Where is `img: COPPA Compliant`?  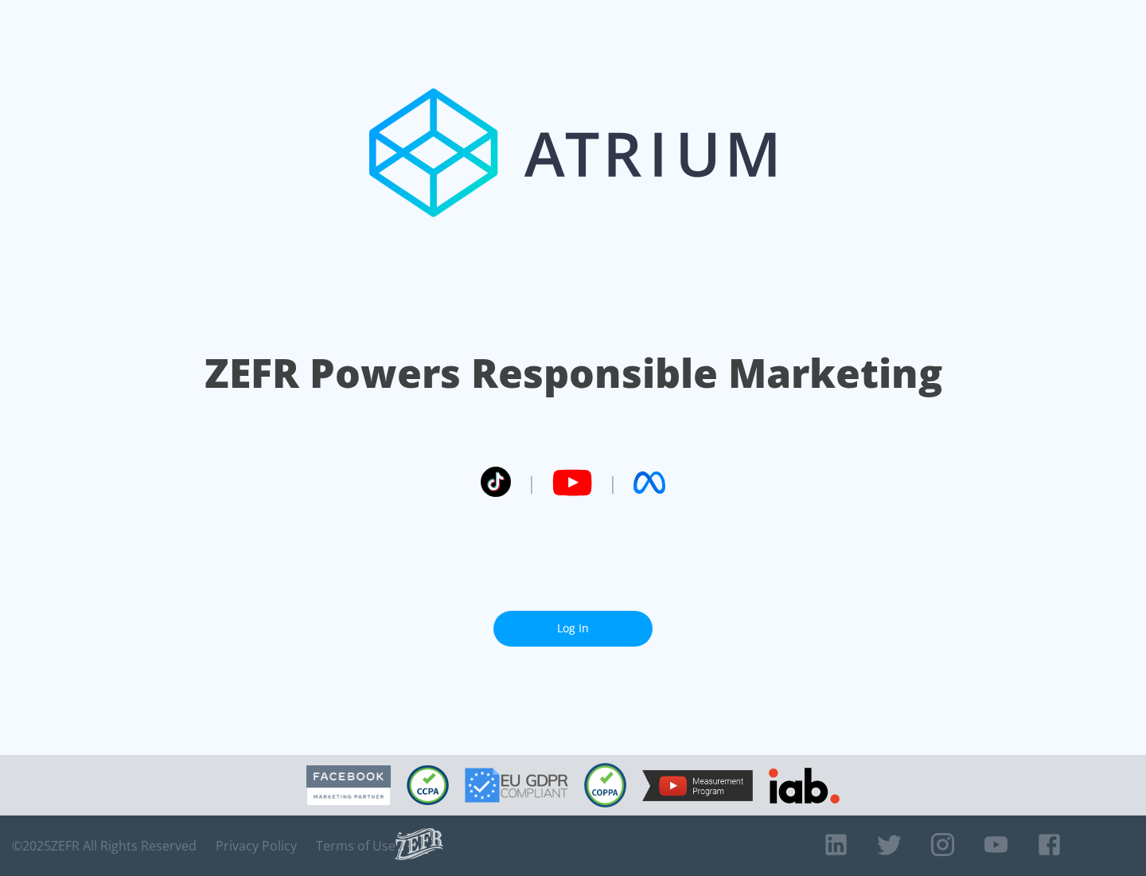
img: COPPA Compliant is located at coordinates (605, 785).